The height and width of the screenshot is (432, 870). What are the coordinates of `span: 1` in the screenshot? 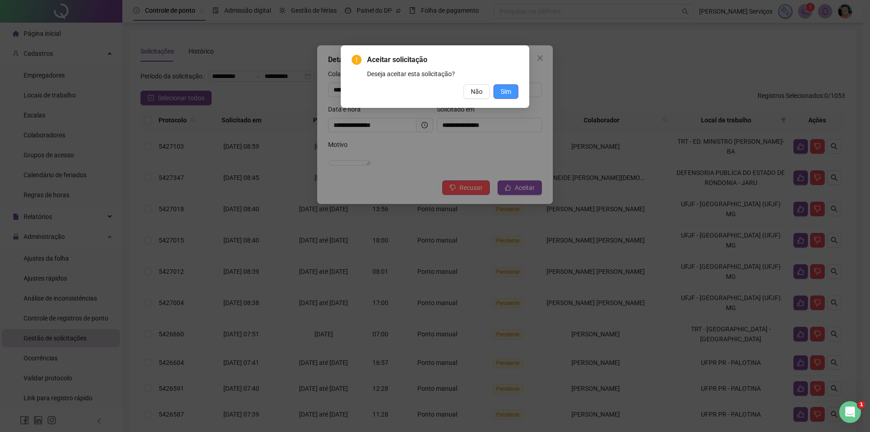 It's located at (862, 405).